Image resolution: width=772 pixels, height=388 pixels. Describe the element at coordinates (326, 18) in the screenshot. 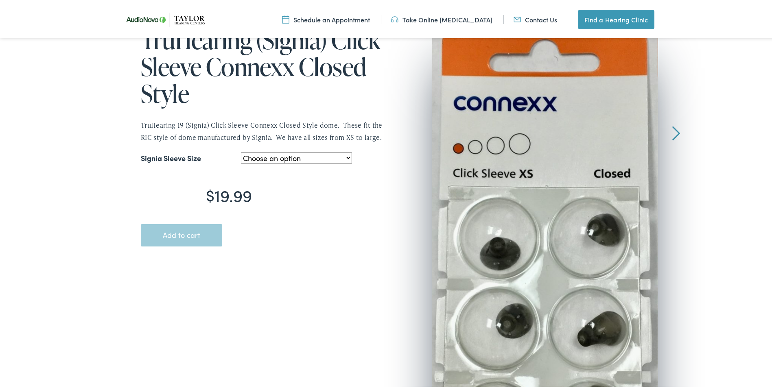

I see `a: Schedule an Appointment` at that location.